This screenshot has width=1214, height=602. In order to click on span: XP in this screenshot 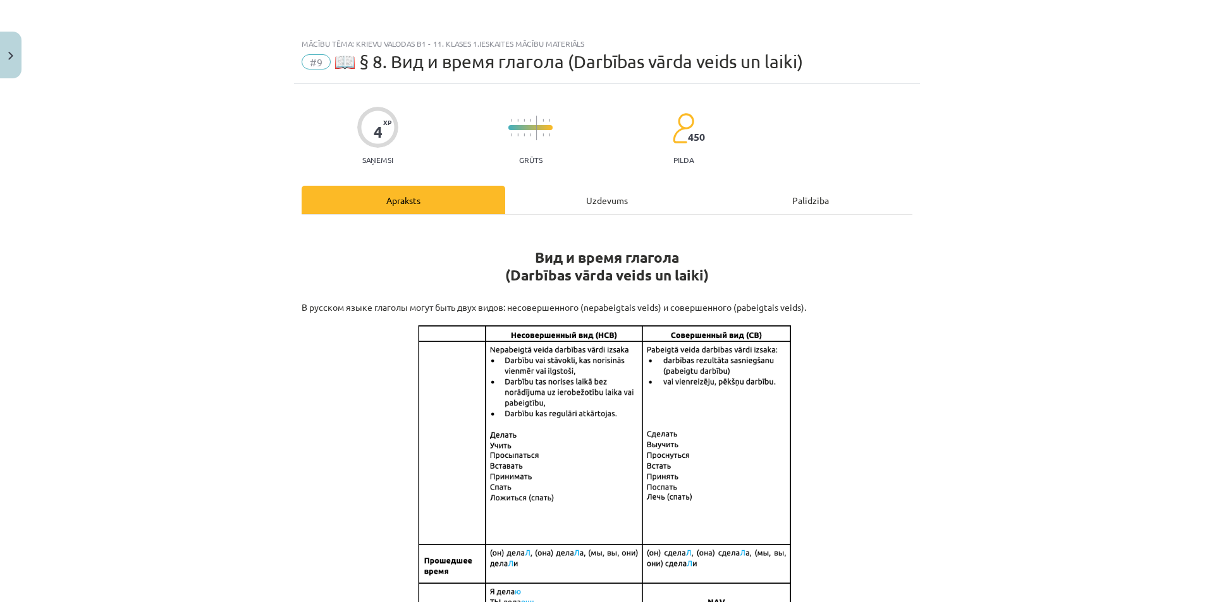, I will do `click(387, 122)`.